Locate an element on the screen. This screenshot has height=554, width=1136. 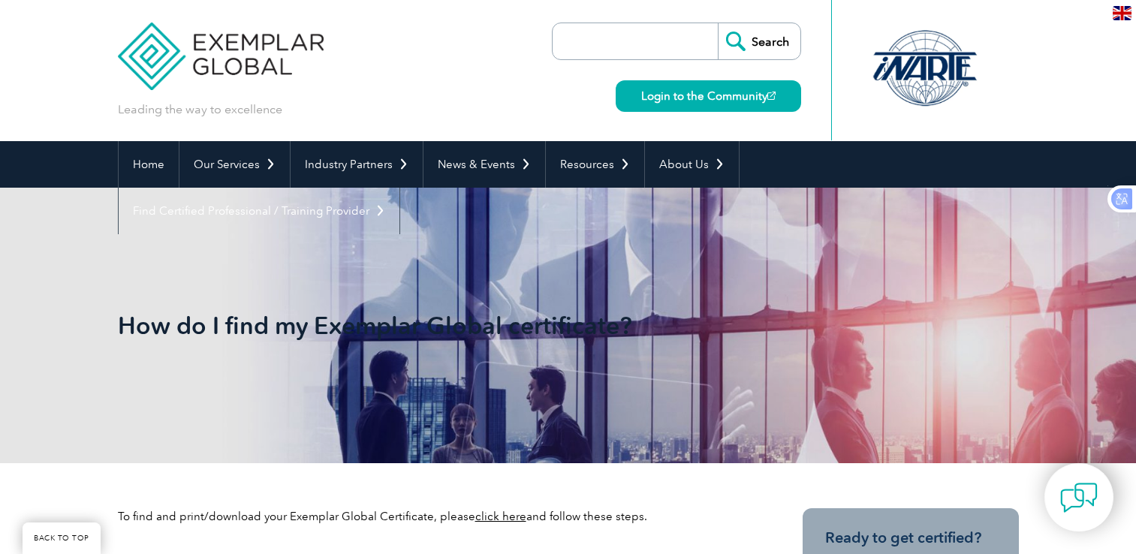
a: Login to the Community is located at coordinates (708, 96).